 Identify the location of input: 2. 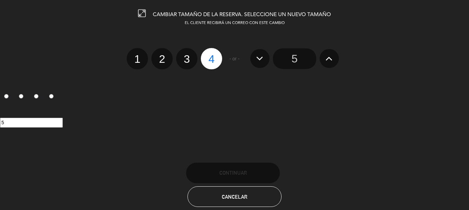
(21, 96).